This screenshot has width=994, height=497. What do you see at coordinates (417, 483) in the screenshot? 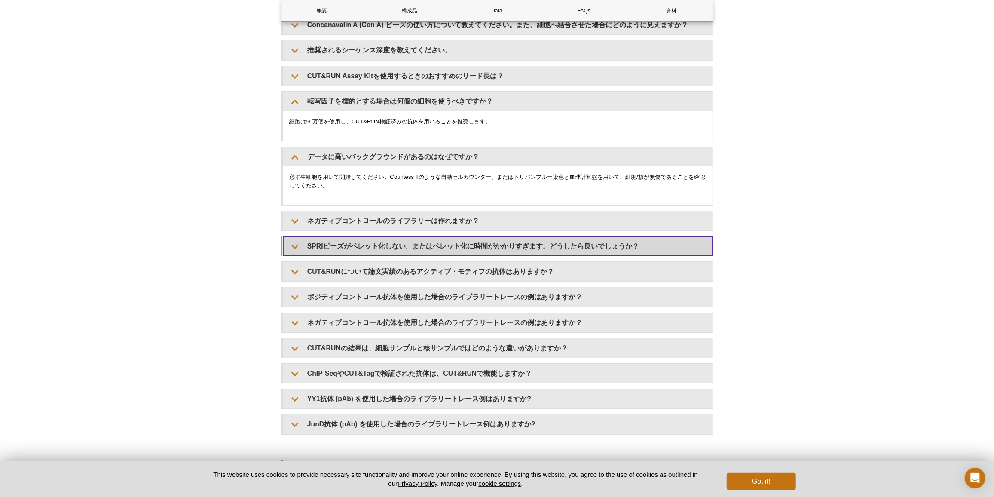
I see `a: Privacy Policy` at bounding box center [417, 483].